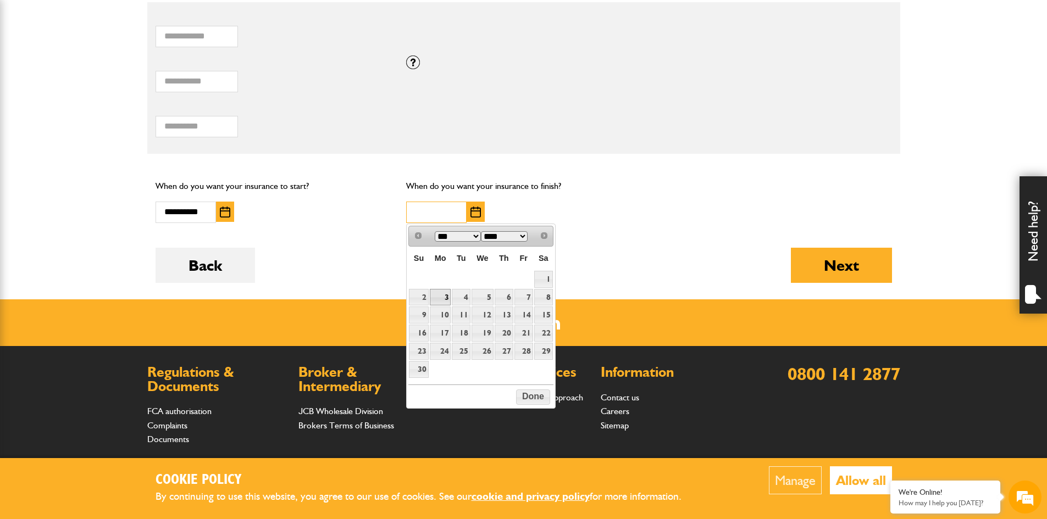 The width and height of the screenshot is (1047, 519). Describe the element at coordinates (461, 333) in the screenshot. I see `a: 18` at that location.